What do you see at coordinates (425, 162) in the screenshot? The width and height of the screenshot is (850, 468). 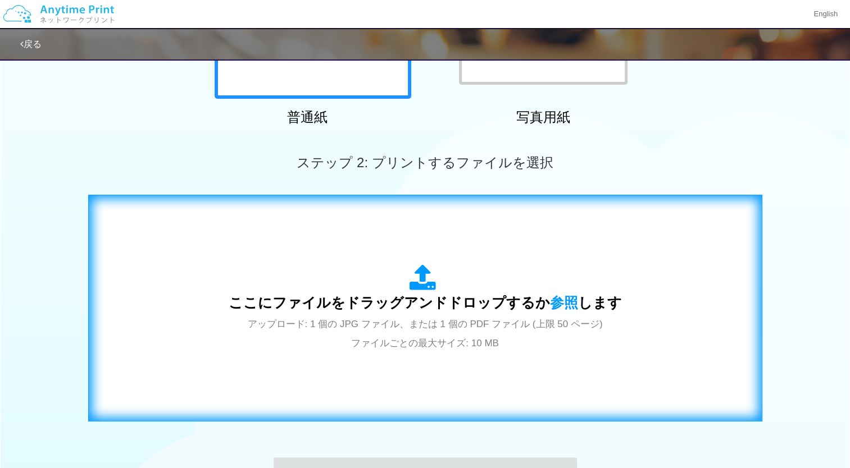 I see `span: ステップ 2: プリントするファイルを選択` at bounding box center [425, 162].